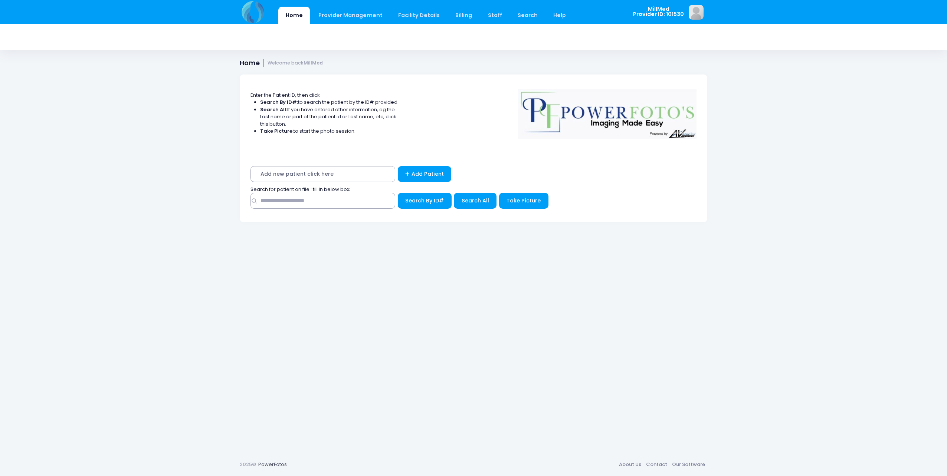 The height and width of the screenshot is (476, 947). What do you see at coordinates (329, 117) in the screenshot?
I see `li: If you have entered other information, eg the Last name or part of the patient id or Last name, e...` at bounding box center [329, 117].